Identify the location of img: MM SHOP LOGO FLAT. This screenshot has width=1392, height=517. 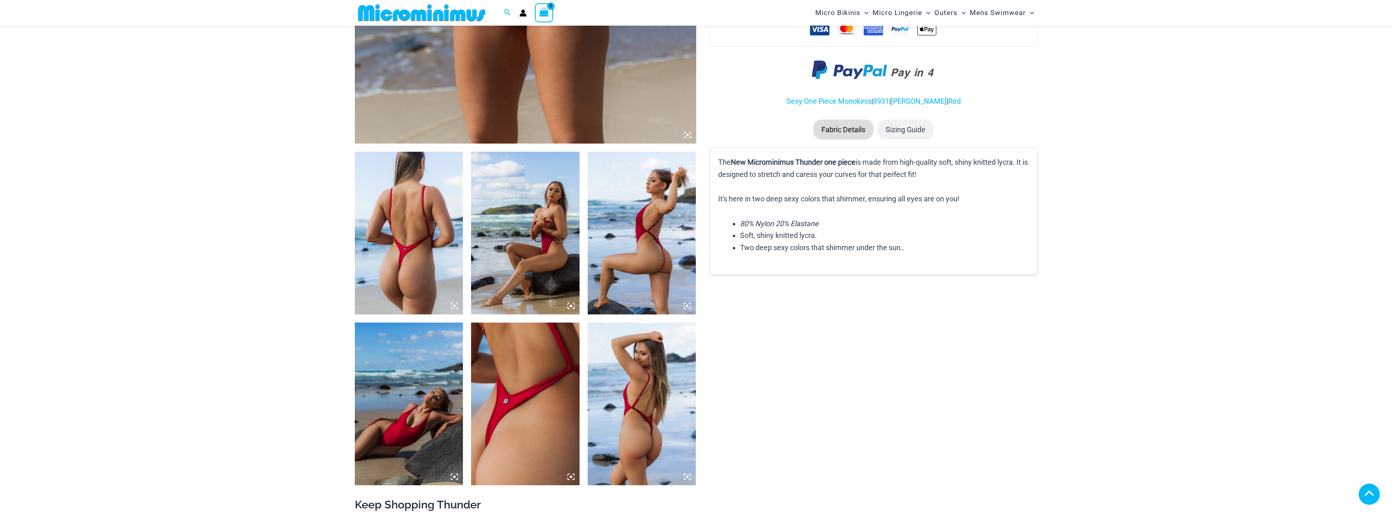
(422, 13).